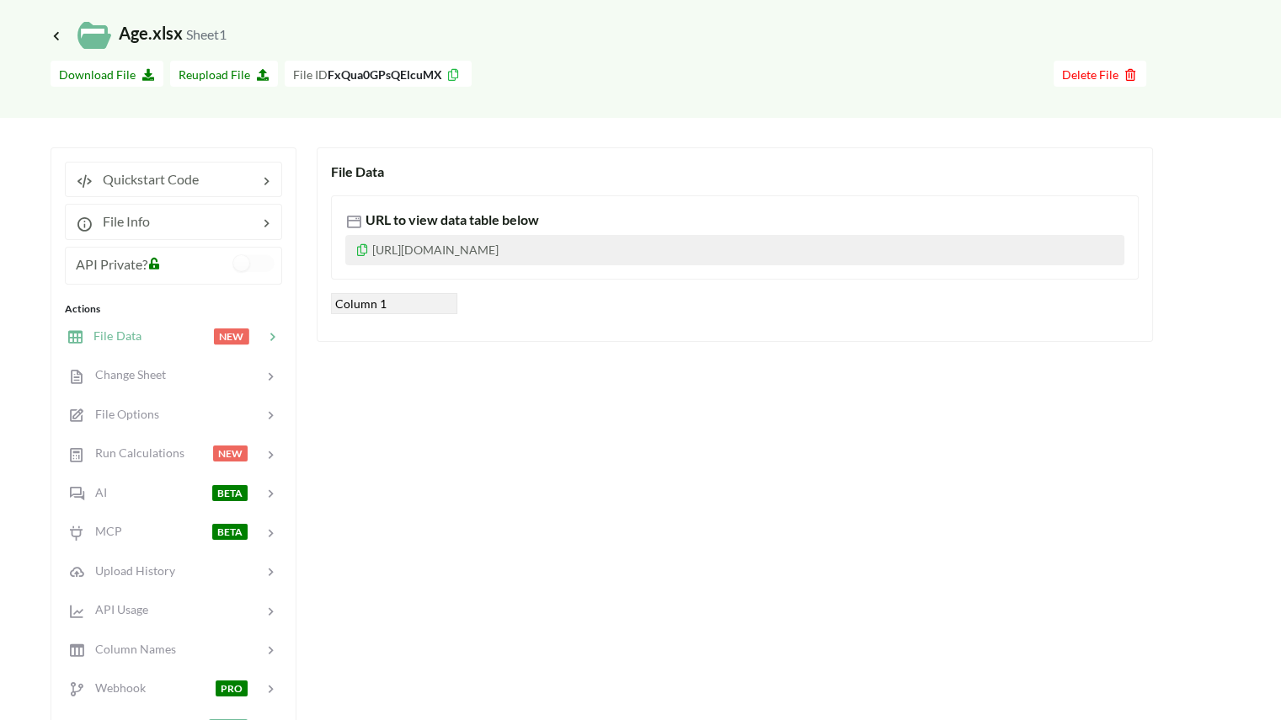 This screenshot has height=720, width=1281. What do you see at coordinates (1100, 73) in the screenshot?
I see `button: Delete File` at bounding box center [1100, 73].